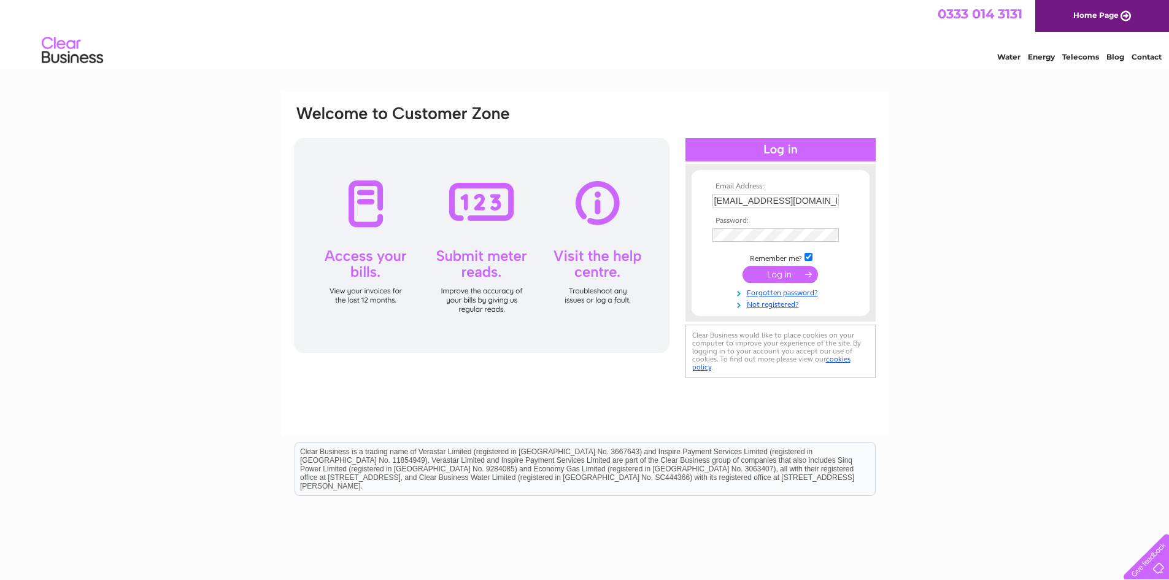 This screenshot has height=580, width=1169. Describe the element at coordinates (781, 351) in the screenshot. I see `div: Clear Business would like to place cookies on your computer to improve your experience of the sit...` at that location.